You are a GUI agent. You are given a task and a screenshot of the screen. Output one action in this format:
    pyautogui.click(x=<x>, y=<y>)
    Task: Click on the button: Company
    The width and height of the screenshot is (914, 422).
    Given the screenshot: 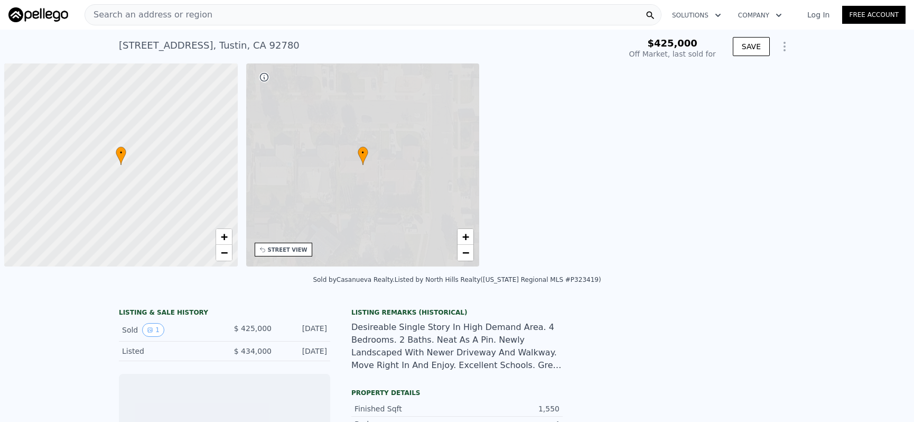 What is the action you would take?
    pyautogui.click(x=760, y=15)
    